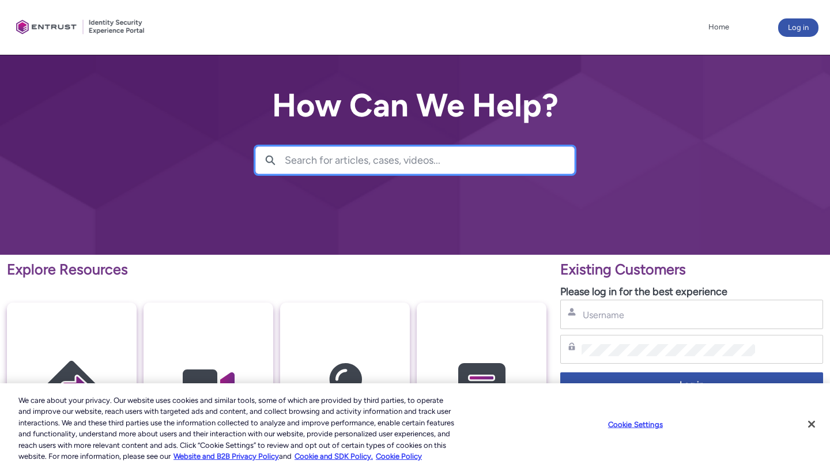 This screenshot has width=830, height=468. What do you see at coordinates (334, 456) in the screenshot?
I see `a: Cookie and SDK Policy.` at bounding box center [334, 456].